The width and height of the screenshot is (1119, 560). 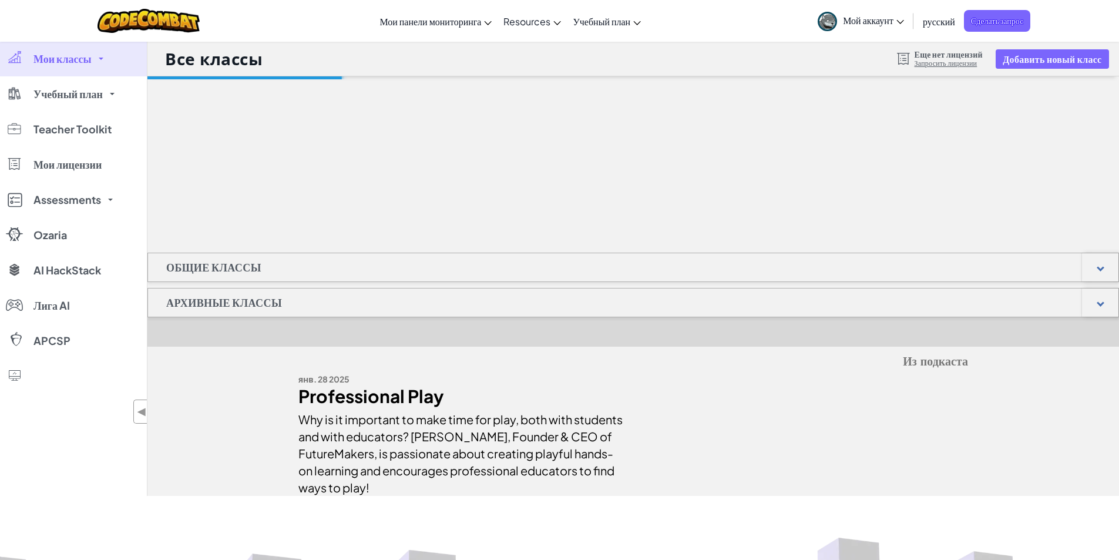 What do you see at coordinates (527, 21) in the screenshot?
I see `span: Resources` at bounding box center [527, 21].